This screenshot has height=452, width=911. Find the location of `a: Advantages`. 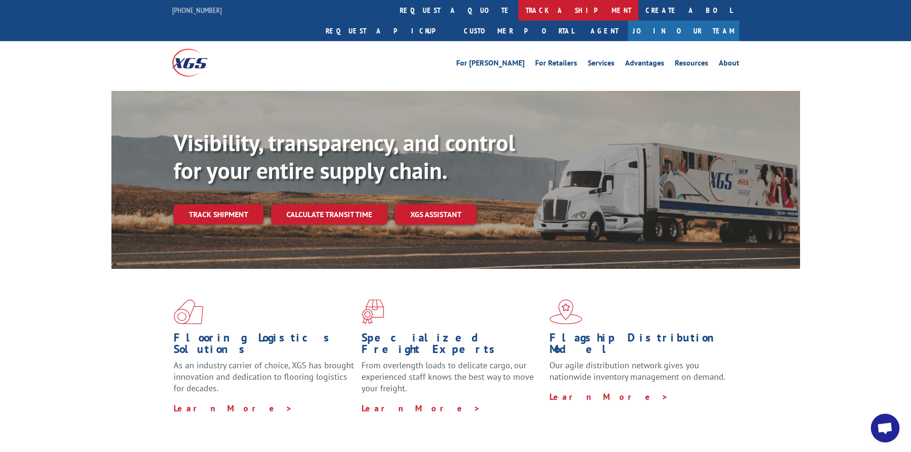

a: Advantages is located at coordinates (644, 65).